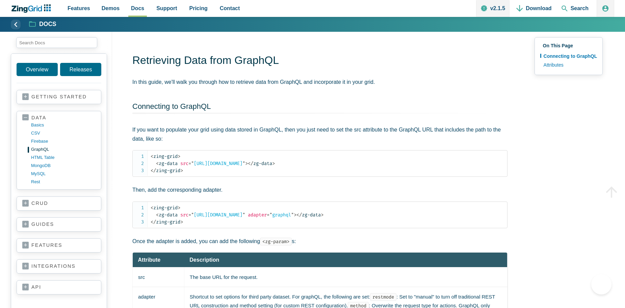 Image resolution: width=625 pixels, height=308 pixels. I want to click on a: Attributes, so click(568, 65).